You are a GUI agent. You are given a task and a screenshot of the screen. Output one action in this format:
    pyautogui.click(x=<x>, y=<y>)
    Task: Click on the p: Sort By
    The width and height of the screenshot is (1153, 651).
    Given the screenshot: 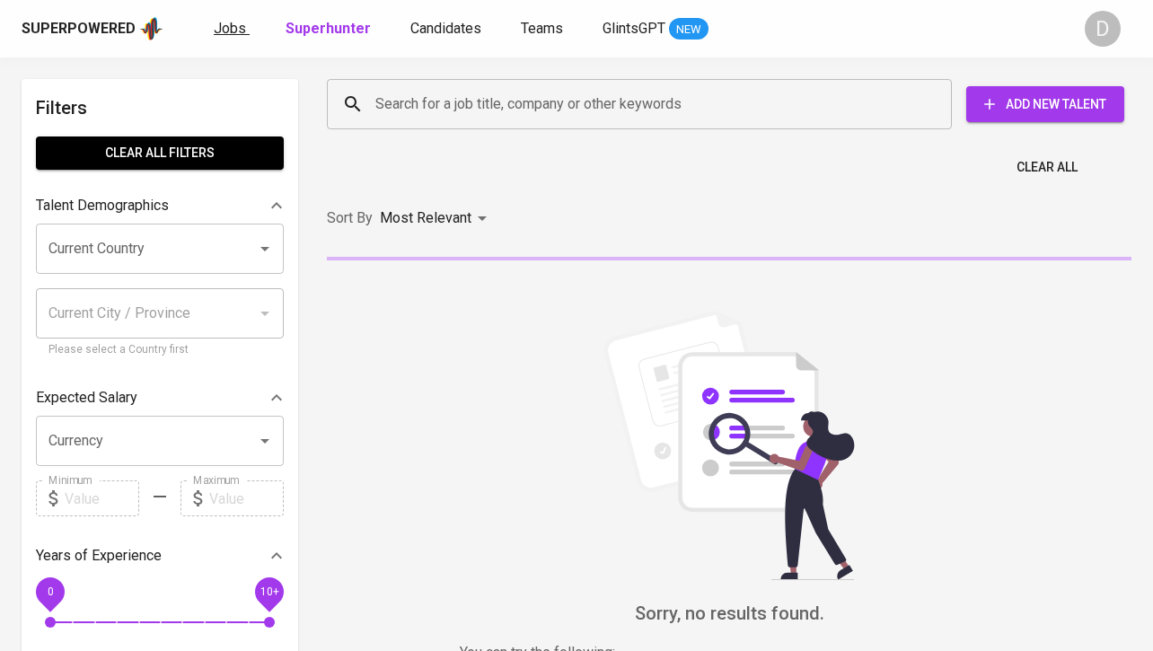 What is the action you would take?
    pyautogui.click(x=349, y=218)
    